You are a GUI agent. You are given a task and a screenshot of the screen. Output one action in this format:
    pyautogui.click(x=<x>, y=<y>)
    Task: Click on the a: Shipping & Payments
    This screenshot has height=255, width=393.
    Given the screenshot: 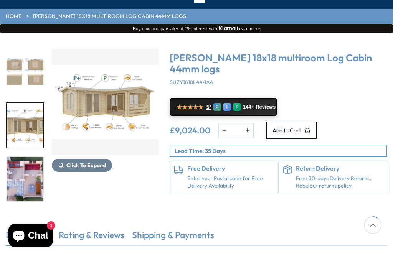 What is the action you would take?
    pyautogui.click(x=173, y=237)
    